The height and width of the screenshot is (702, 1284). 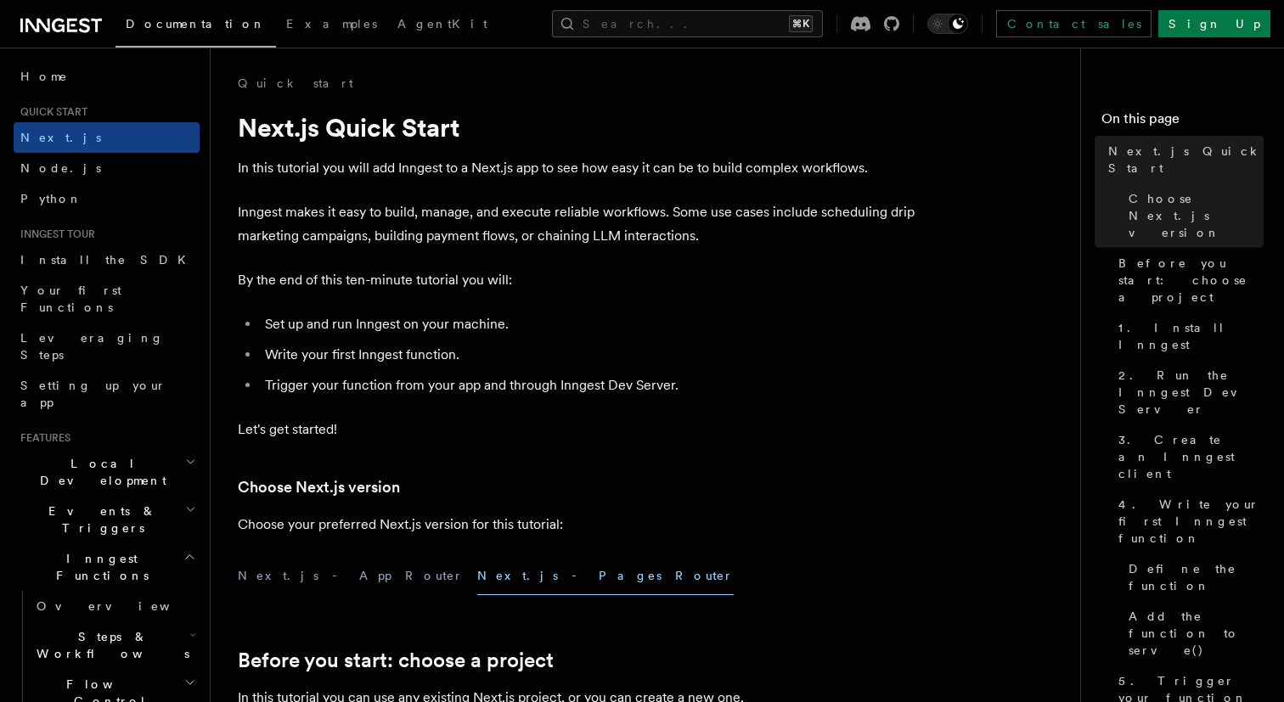 I want to click on span: Events & Triggers, so click(x=99, y=520).